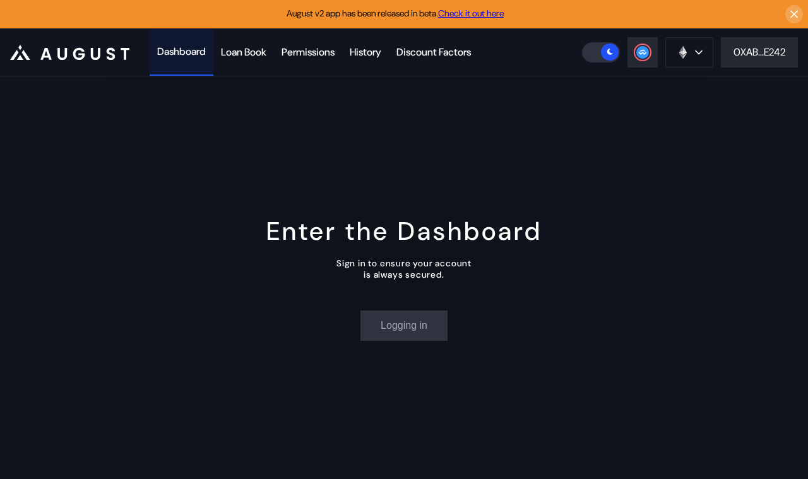  What do you see at coordinates (434, 52) in the screenshot?
I see `div: Discount Factors` at bounding box center [434, 52].